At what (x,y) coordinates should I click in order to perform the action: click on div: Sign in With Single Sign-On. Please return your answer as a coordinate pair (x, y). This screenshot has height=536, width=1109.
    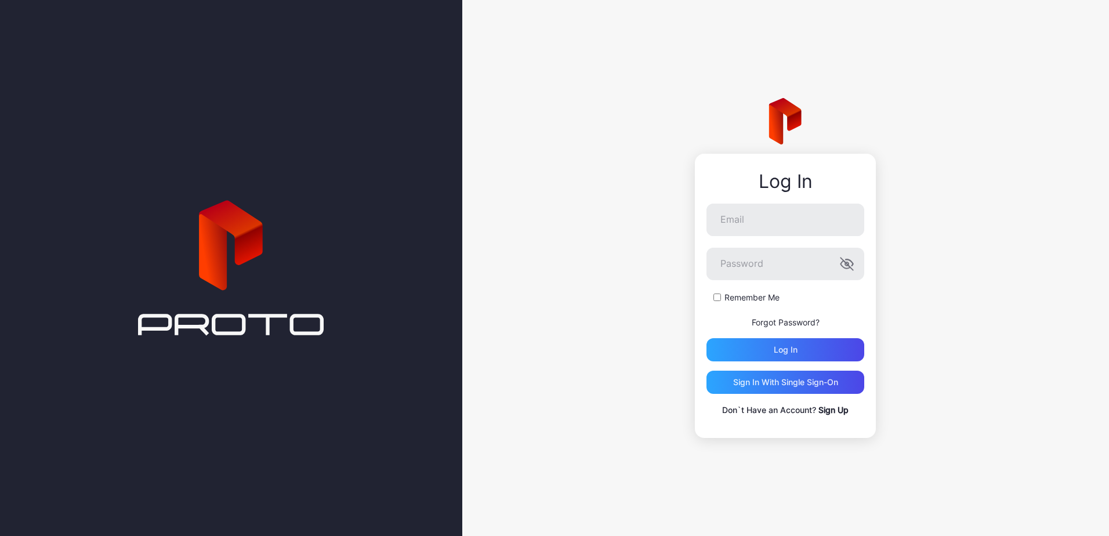
    Looking at the image, I should click on (785, 382).